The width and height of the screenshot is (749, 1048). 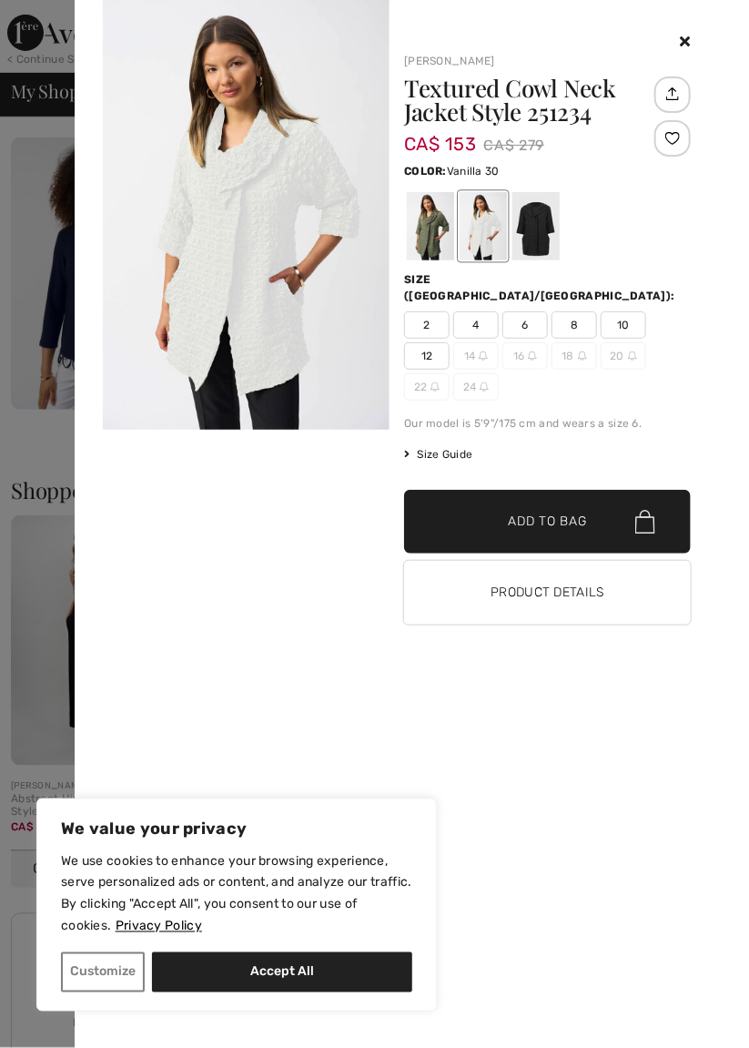 I want to click on span: 6, so click(x=525, y=325).